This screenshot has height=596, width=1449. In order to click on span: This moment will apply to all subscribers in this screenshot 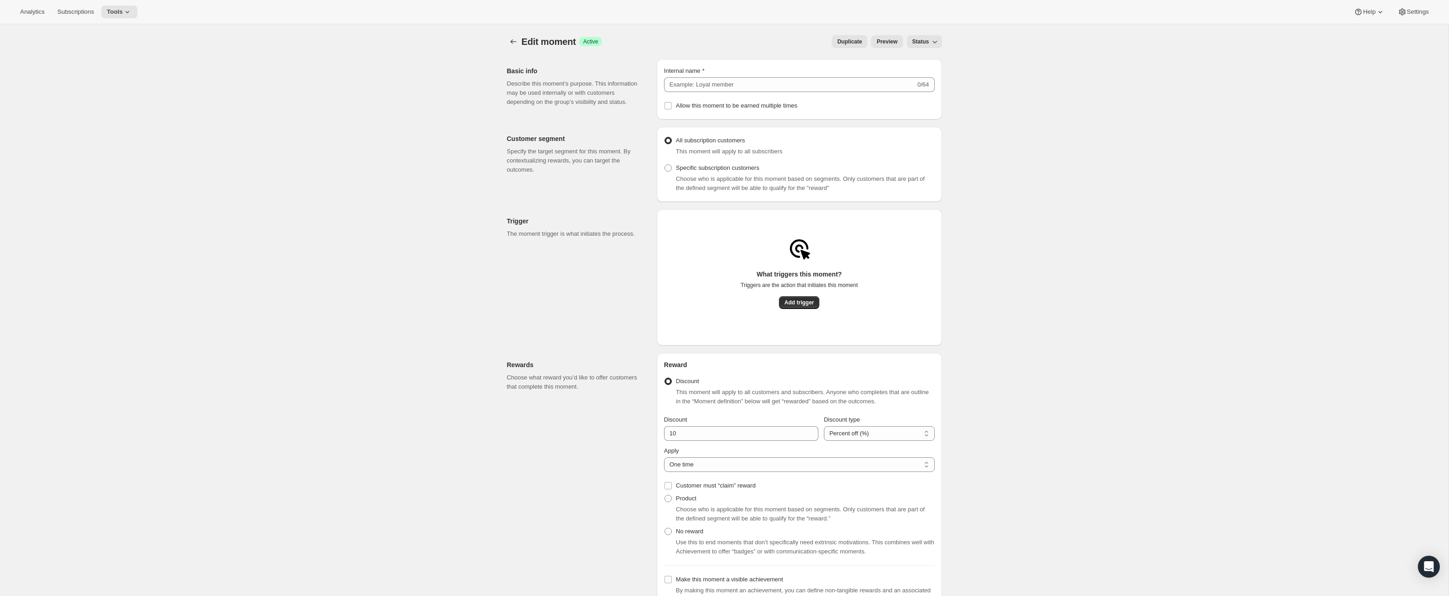, I will do `click(729, 151)`.